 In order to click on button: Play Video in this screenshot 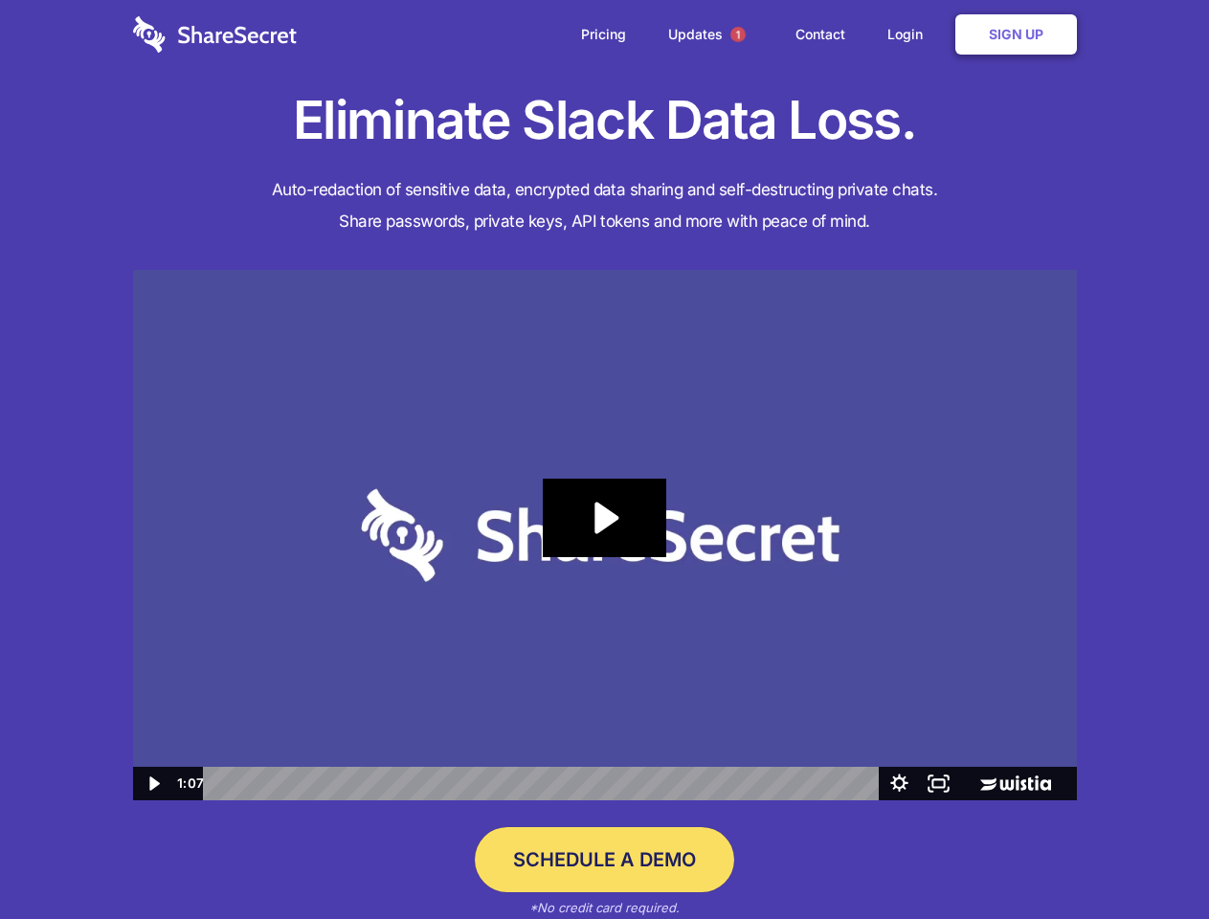, I will do `click(152, 783)`.